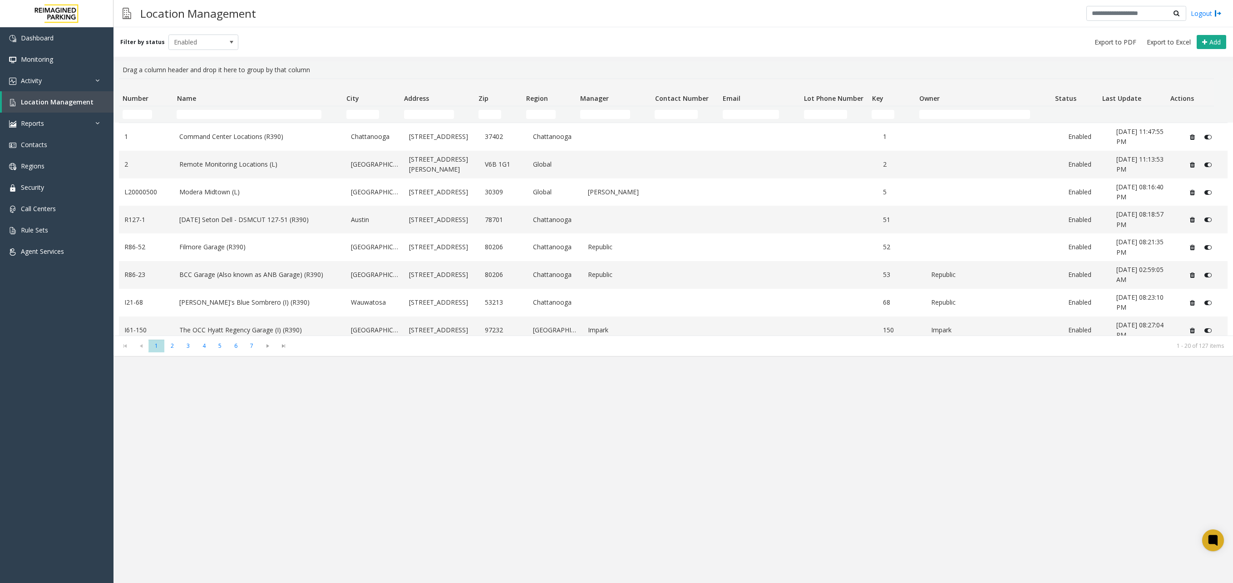  What do you see at coordinates (198, 13) in the screenshot?
I see `h3: Location Management` at bounding box center [198, 13].